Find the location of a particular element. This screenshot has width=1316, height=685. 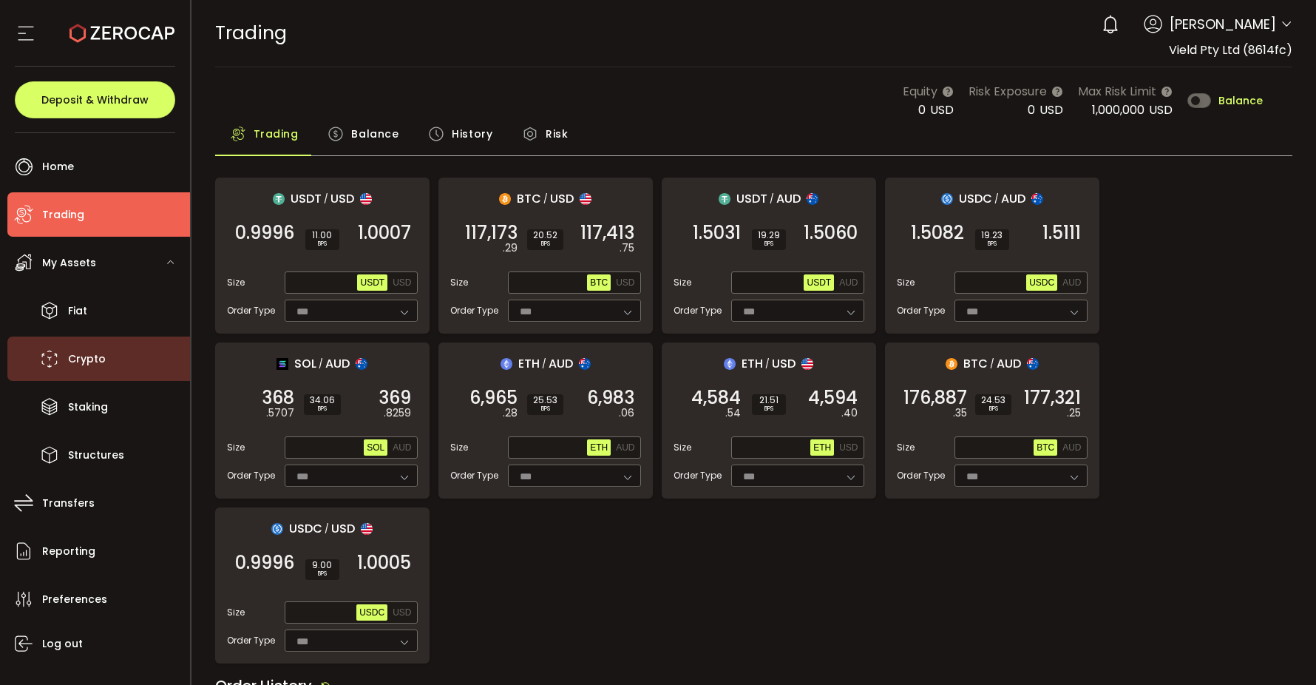

span: 4,584 is located at coordinates (716, 398).